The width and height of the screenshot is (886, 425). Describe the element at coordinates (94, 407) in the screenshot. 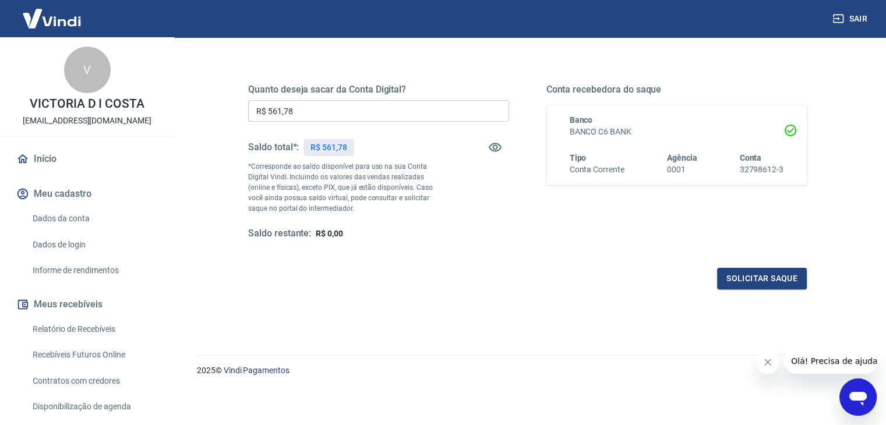

I see `a: Disponibilização de agenda` at that location.